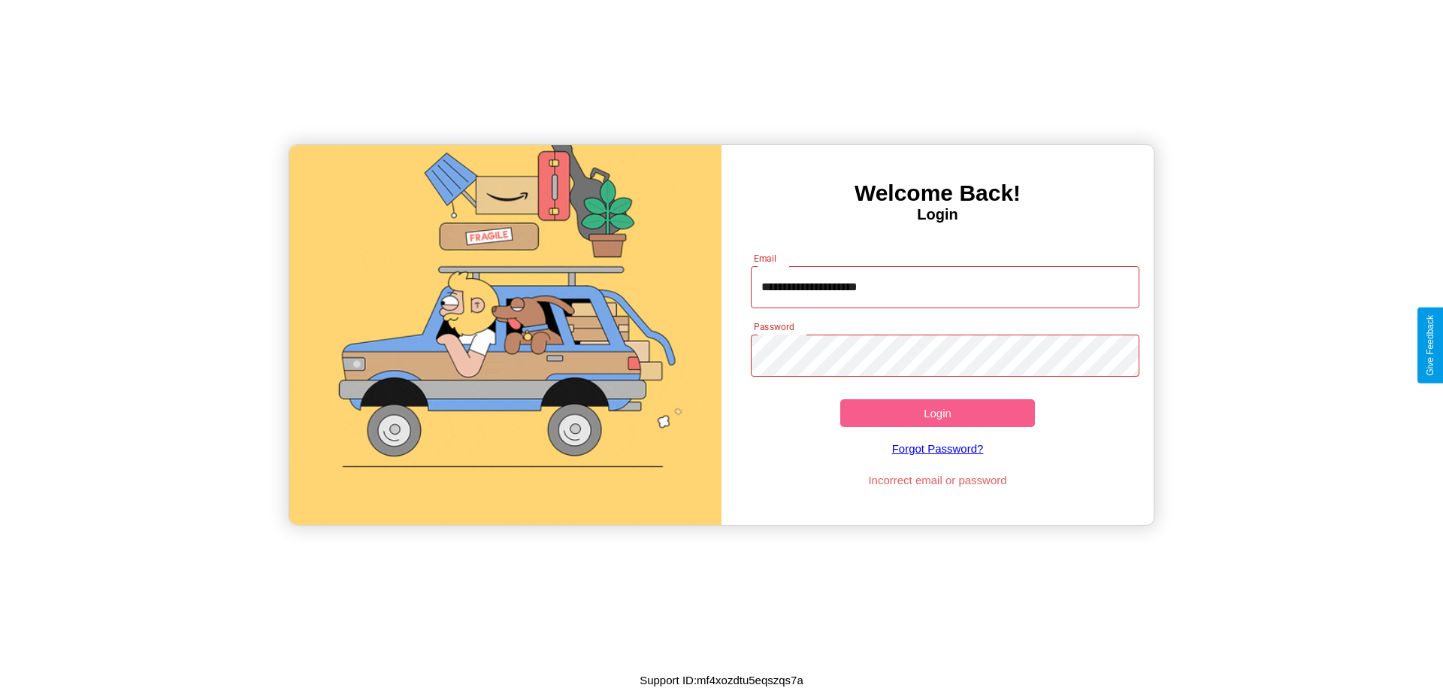 The width and height of the screenshot is (1443, 691). Describe the element at coordinates (937, 193) in the screenshot. I see `h3: Welcome Back!` at that location.